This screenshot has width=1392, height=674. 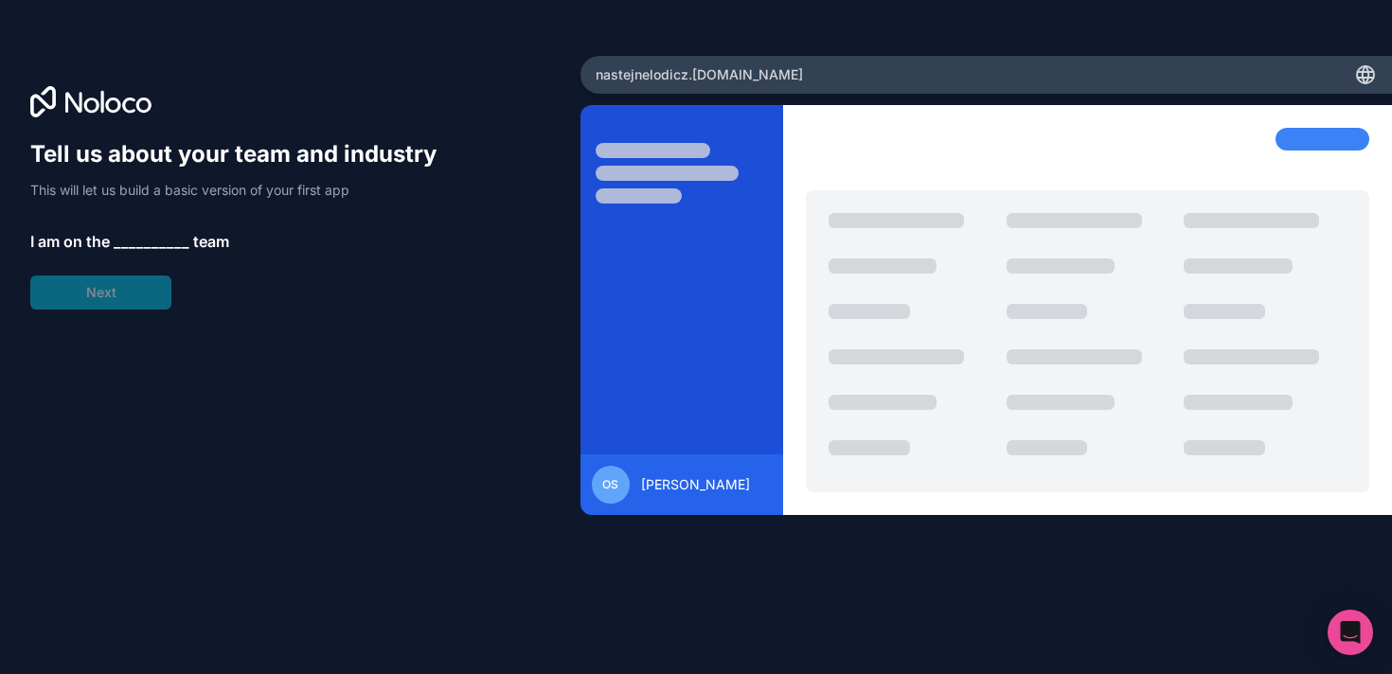 What do you see at coordinates (610, 485) in the screenshot?
I see `span: OS` at bounding box center [610, 485].